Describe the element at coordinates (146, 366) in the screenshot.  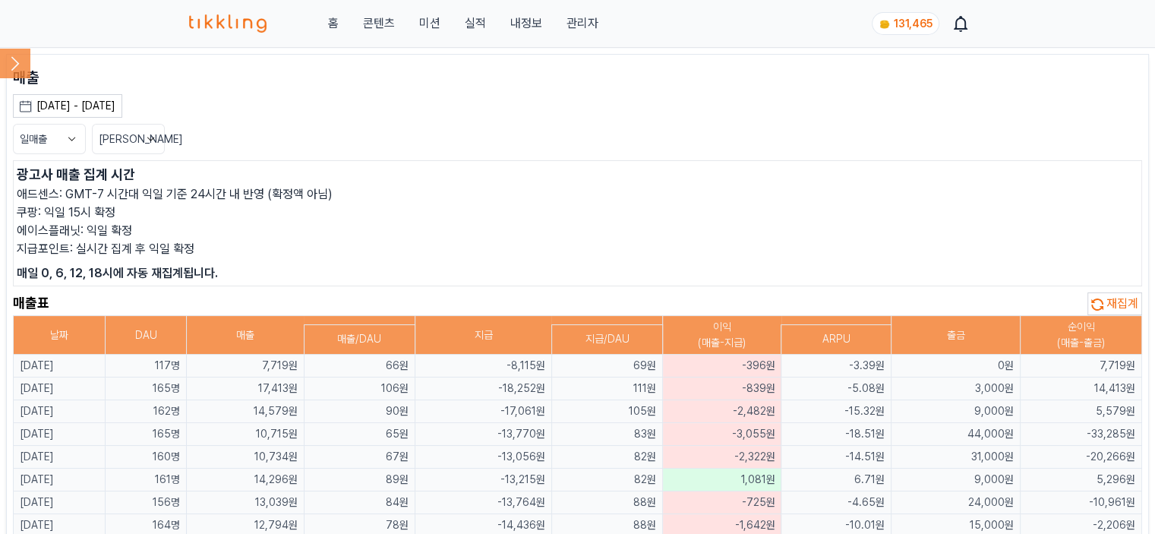
I see `td: 117명` at that location.